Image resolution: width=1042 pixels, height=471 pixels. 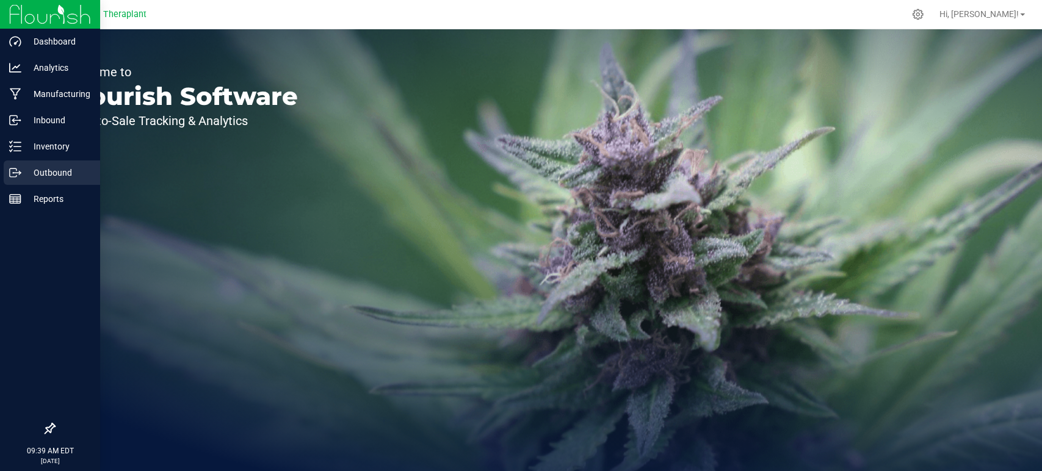 What do you see at coordinates (15, 120) in the screenshot?
I see `inline-svg: Inbound` at bounding box center [15, 120].